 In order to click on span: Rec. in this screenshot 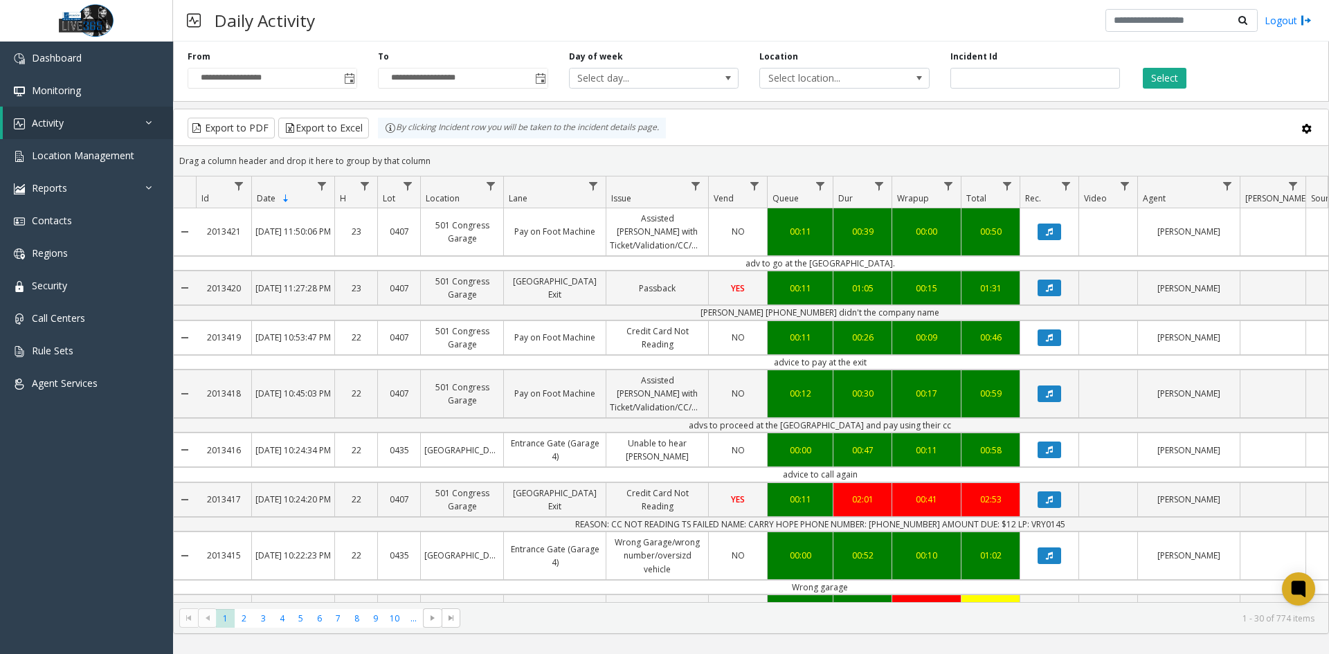, I will do `click(1033, 198)`.